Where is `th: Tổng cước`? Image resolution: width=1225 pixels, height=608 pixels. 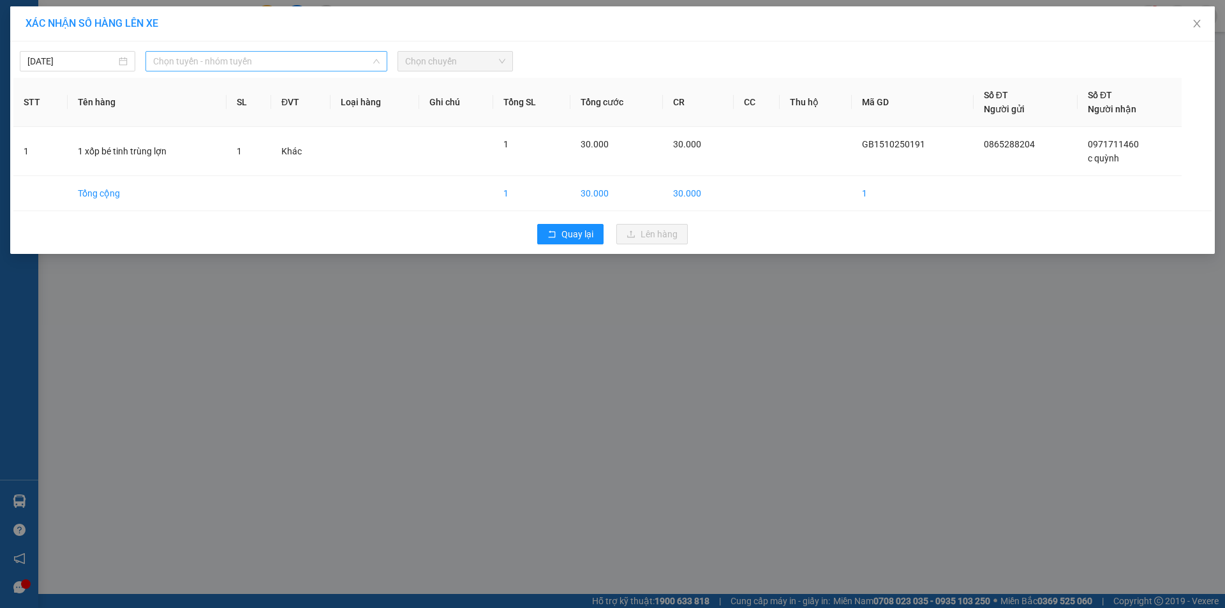 th: Tổng cước is located at coordinates (616, 102).